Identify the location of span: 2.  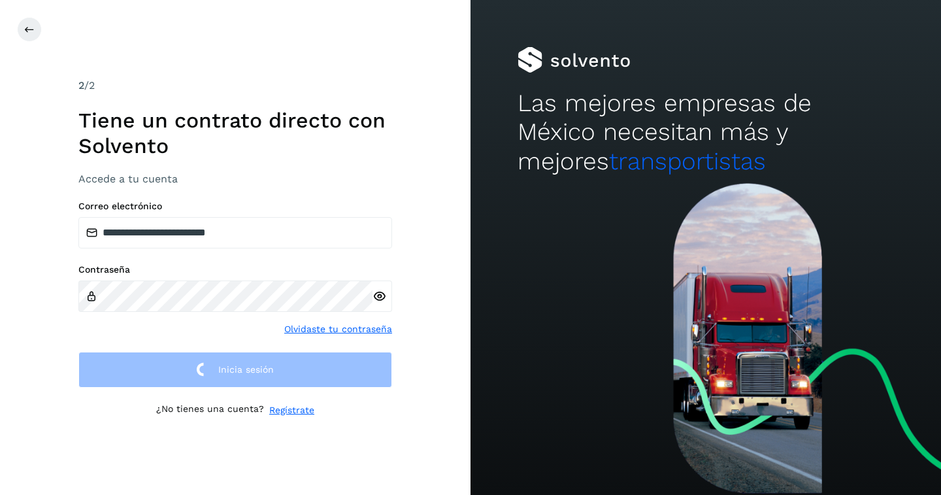
(81, 85).